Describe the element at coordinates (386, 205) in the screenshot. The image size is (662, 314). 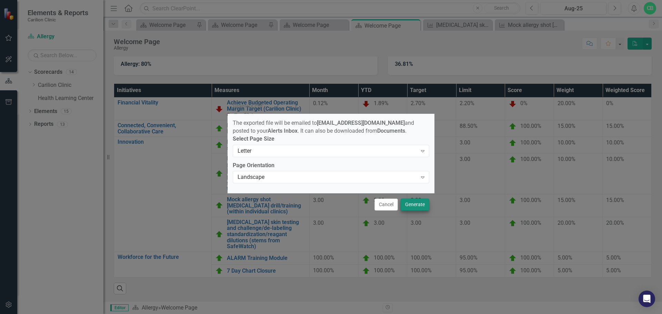
I see `button: Cancel` at that location.